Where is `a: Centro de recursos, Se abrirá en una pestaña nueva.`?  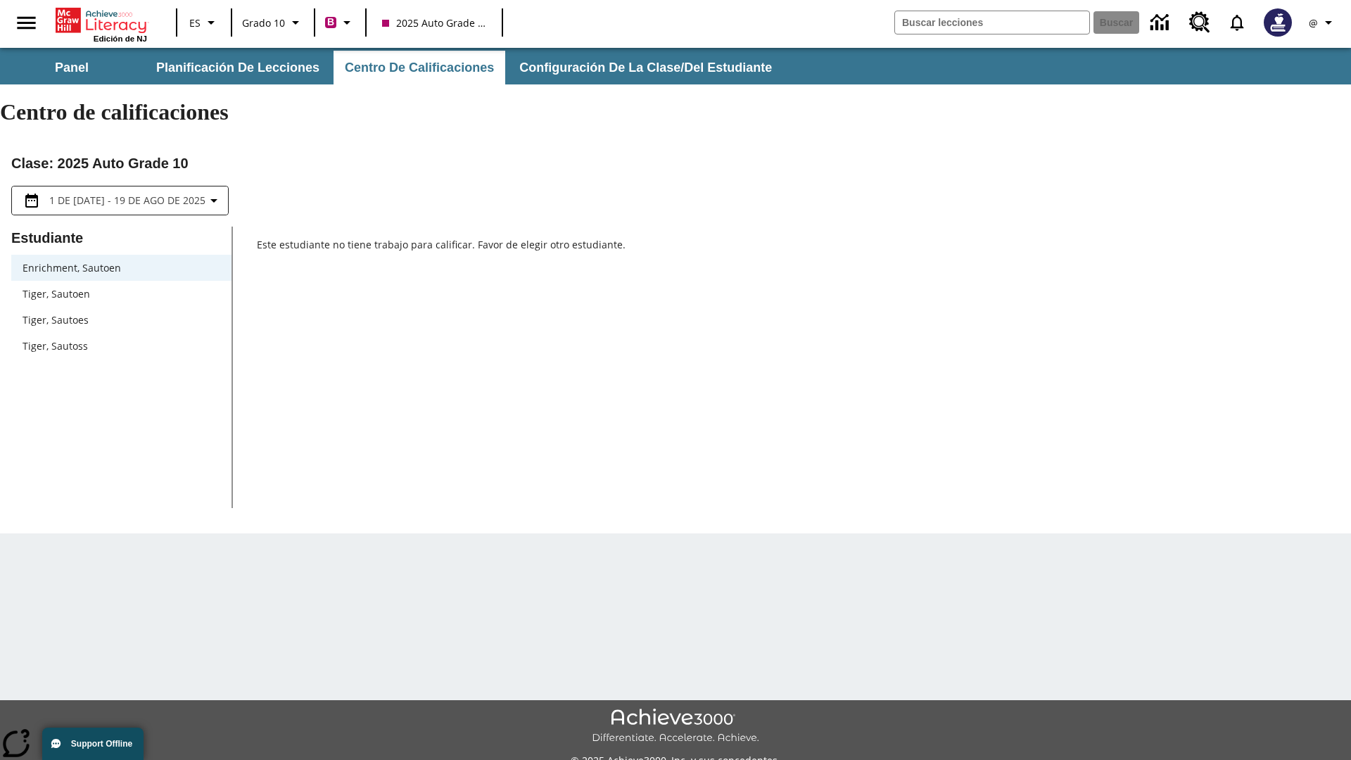 a: Centro de recursos, Se abrirá en una pestaña nueva. is located at coordinates (1200, 23).